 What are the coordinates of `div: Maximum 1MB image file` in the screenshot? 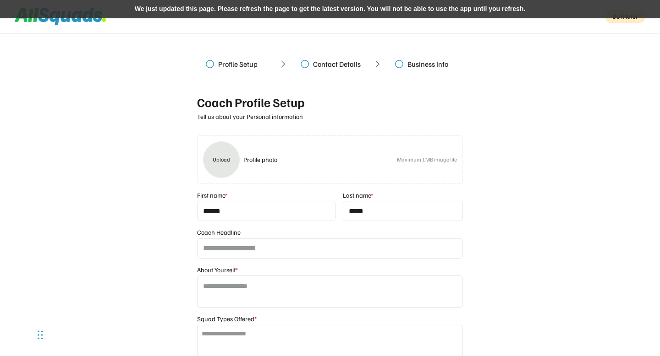 It's located at (427, 160).